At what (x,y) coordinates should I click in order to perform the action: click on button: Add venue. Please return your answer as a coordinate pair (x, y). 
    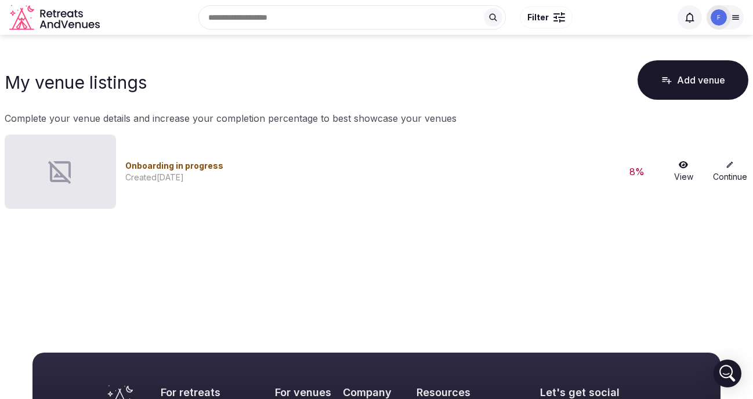
    Looking at the image, I should click on (693, 80).